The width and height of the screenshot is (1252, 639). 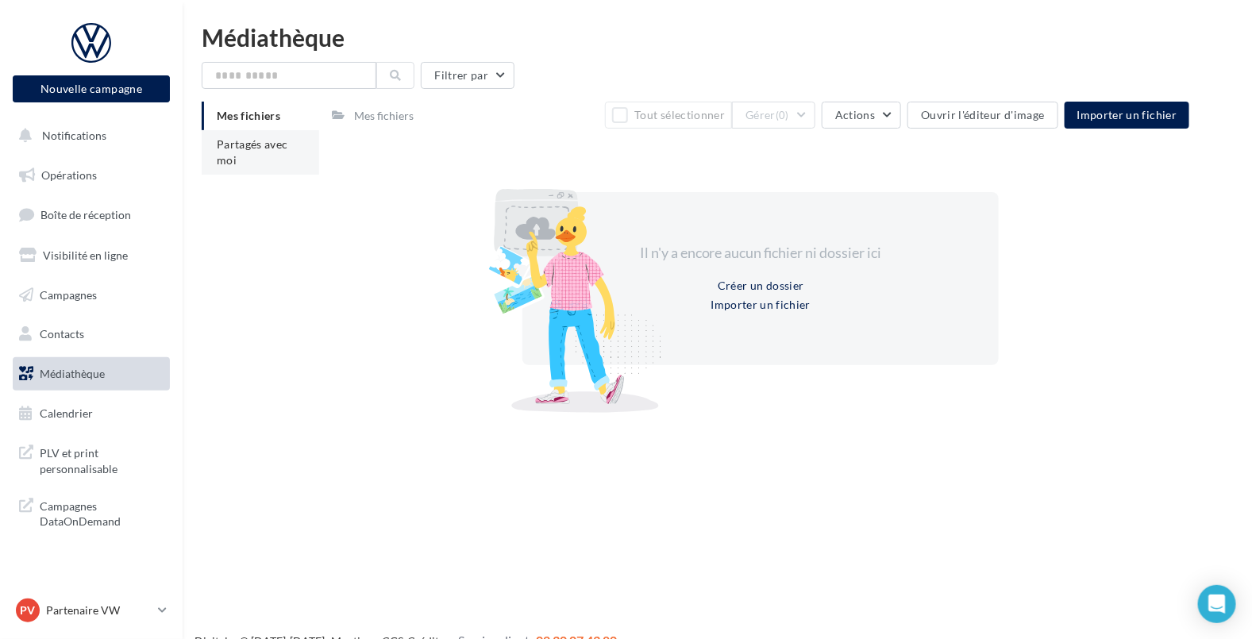 What do you see at coordinates (91, 89) in the screenshot?
I see `button: Nouvelle campagne` at bounding box center [91, 89].